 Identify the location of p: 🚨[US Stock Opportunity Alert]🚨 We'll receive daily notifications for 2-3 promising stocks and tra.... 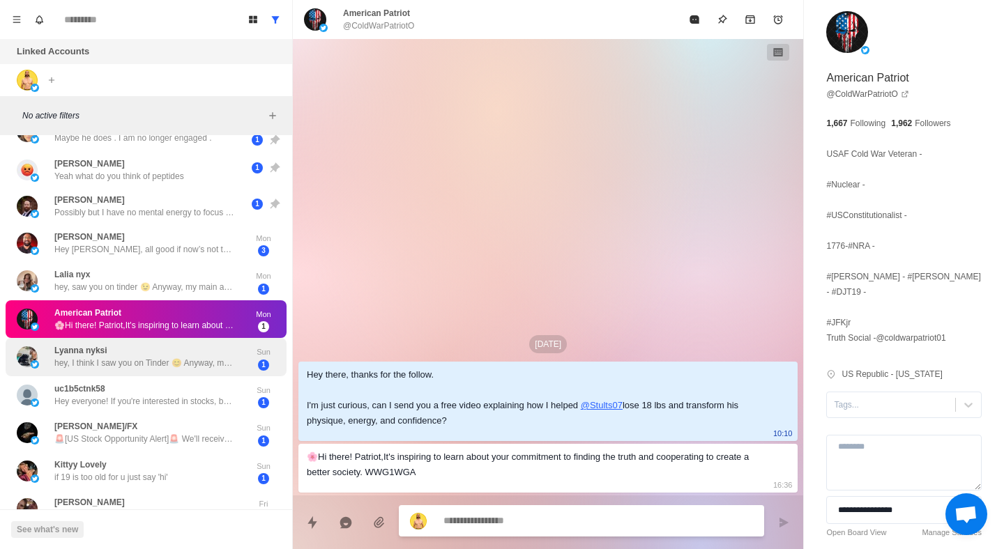
(145, 439).